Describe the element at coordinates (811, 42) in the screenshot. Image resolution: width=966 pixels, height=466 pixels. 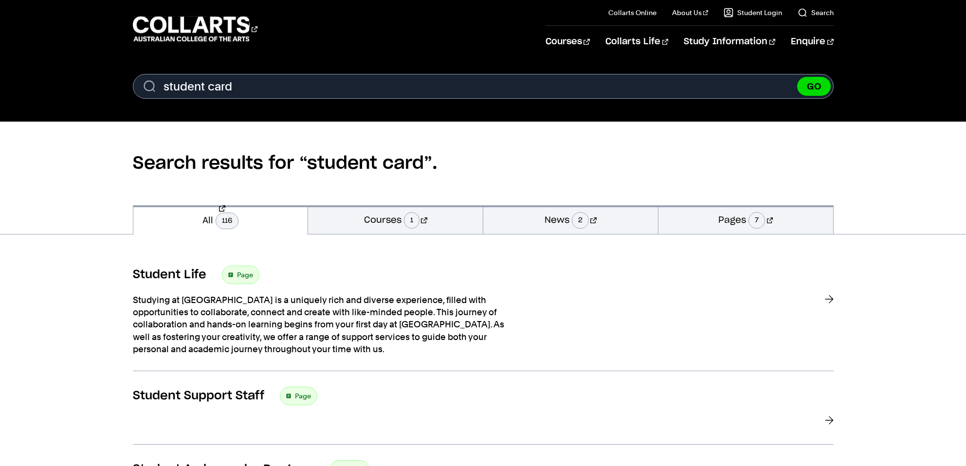
I see `a: Enquire` at that location.